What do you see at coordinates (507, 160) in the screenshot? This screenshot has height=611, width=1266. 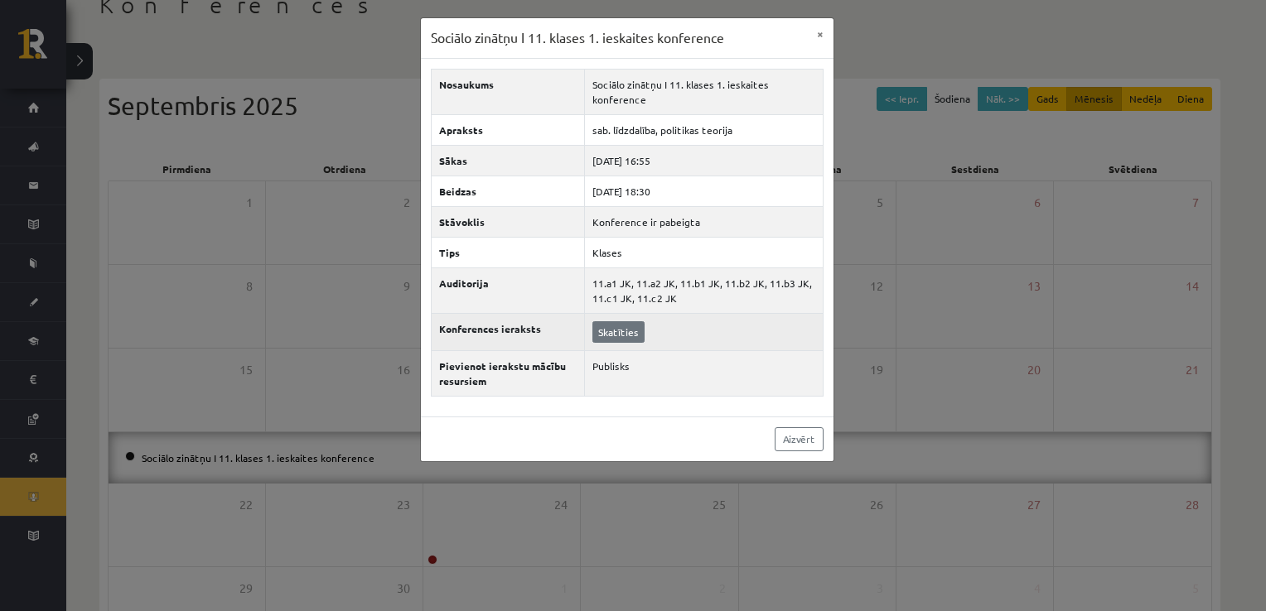 I see `th: Sākas` at bounding box center [507, 160].